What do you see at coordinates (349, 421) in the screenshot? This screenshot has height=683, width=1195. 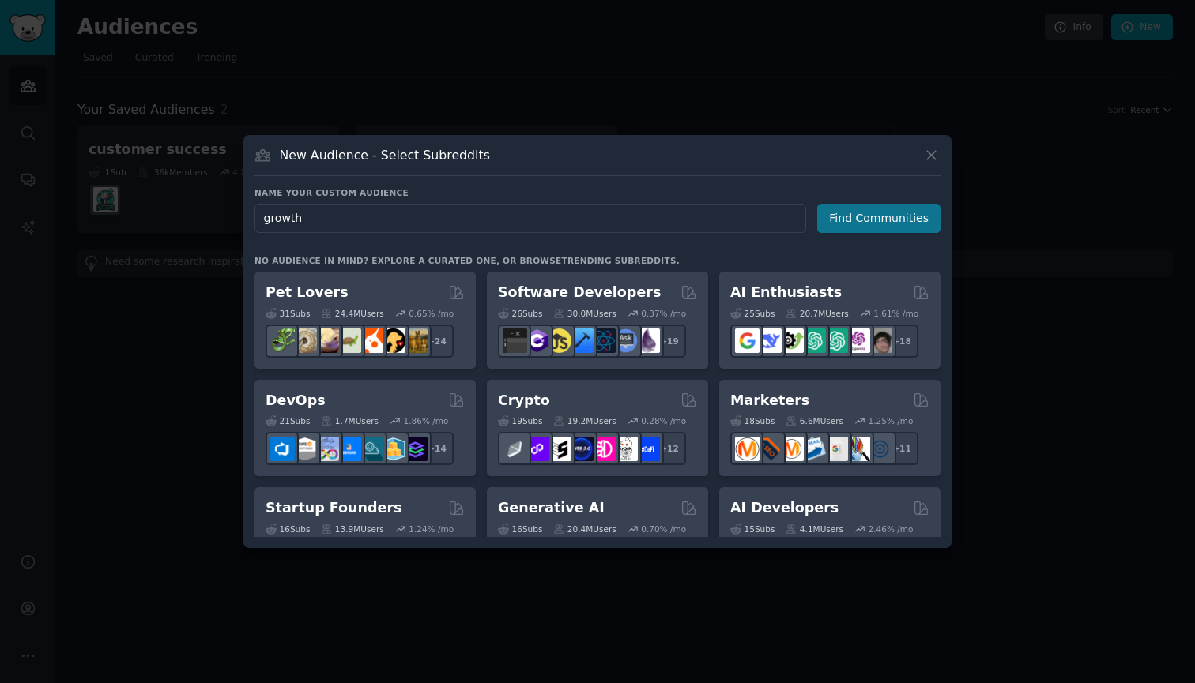 I see `div: 1.7M Users` at bounding box center [349, 421].